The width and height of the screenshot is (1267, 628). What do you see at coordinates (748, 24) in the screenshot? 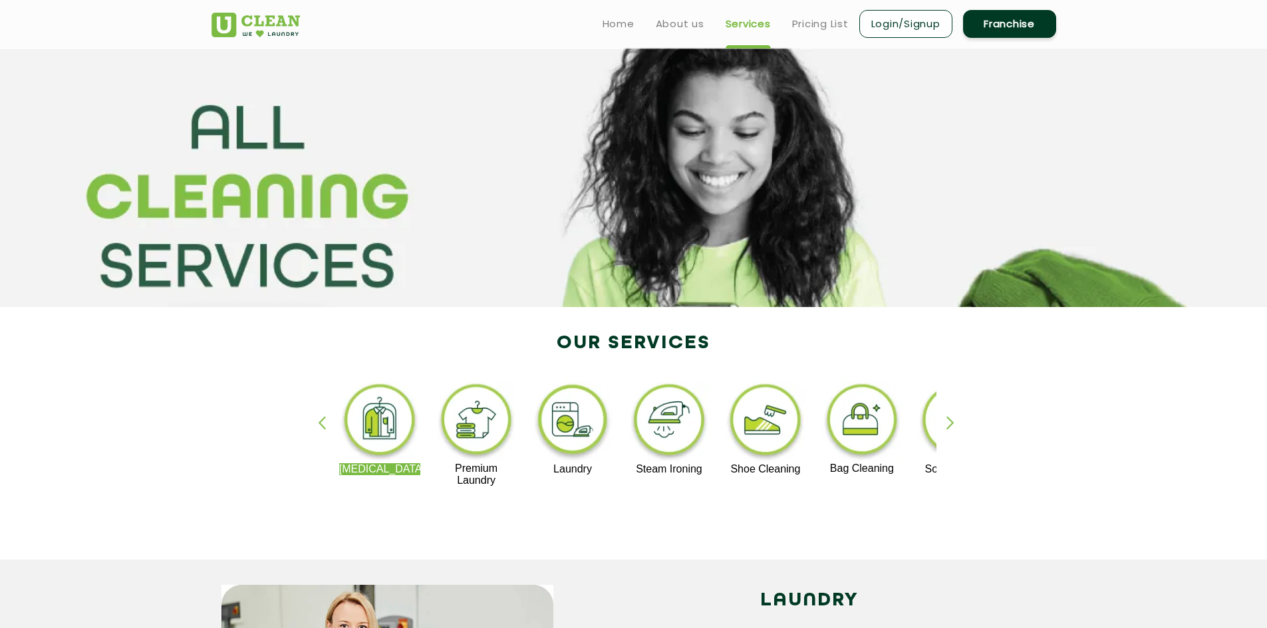
I see `a: Services` at bounding box center [748, 24].